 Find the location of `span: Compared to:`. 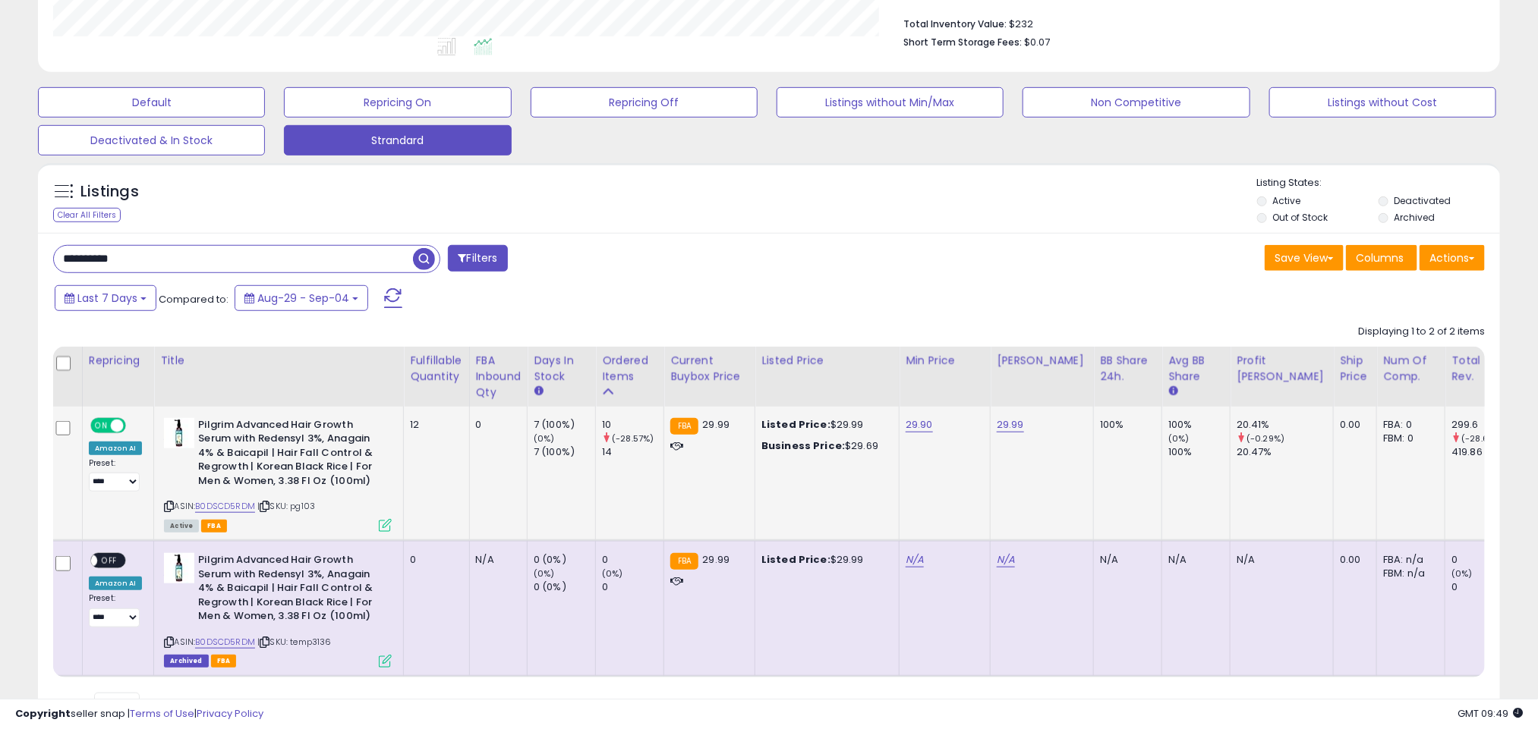

span: Compared to: is located at coordinates (194, 299).